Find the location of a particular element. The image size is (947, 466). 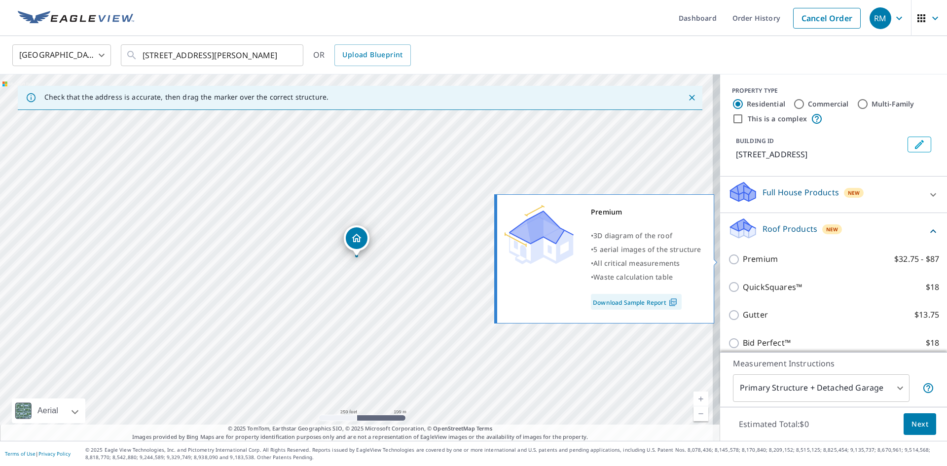

span: Next is located at coordinates (920, 424).